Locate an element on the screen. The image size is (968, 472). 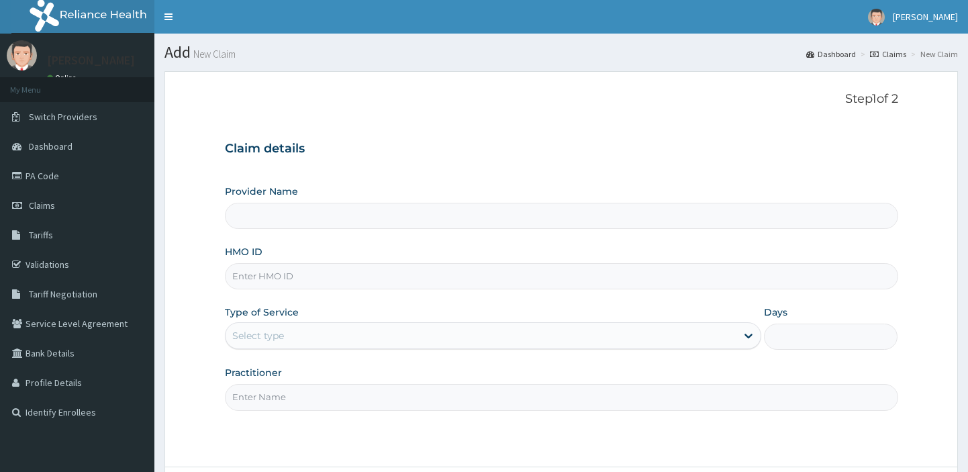
a: Dashboard is located at coordinates (831, 54).